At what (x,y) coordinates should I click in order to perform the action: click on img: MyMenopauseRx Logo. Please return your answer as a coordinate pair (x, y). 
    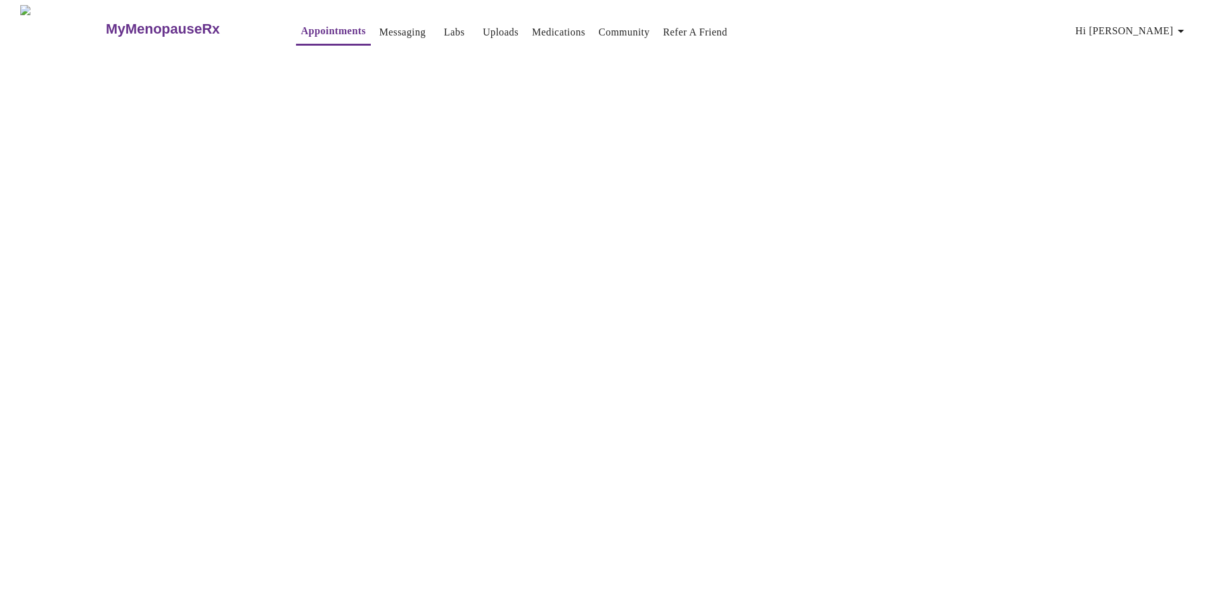
    Looking at the image, I should click on (62, 29).